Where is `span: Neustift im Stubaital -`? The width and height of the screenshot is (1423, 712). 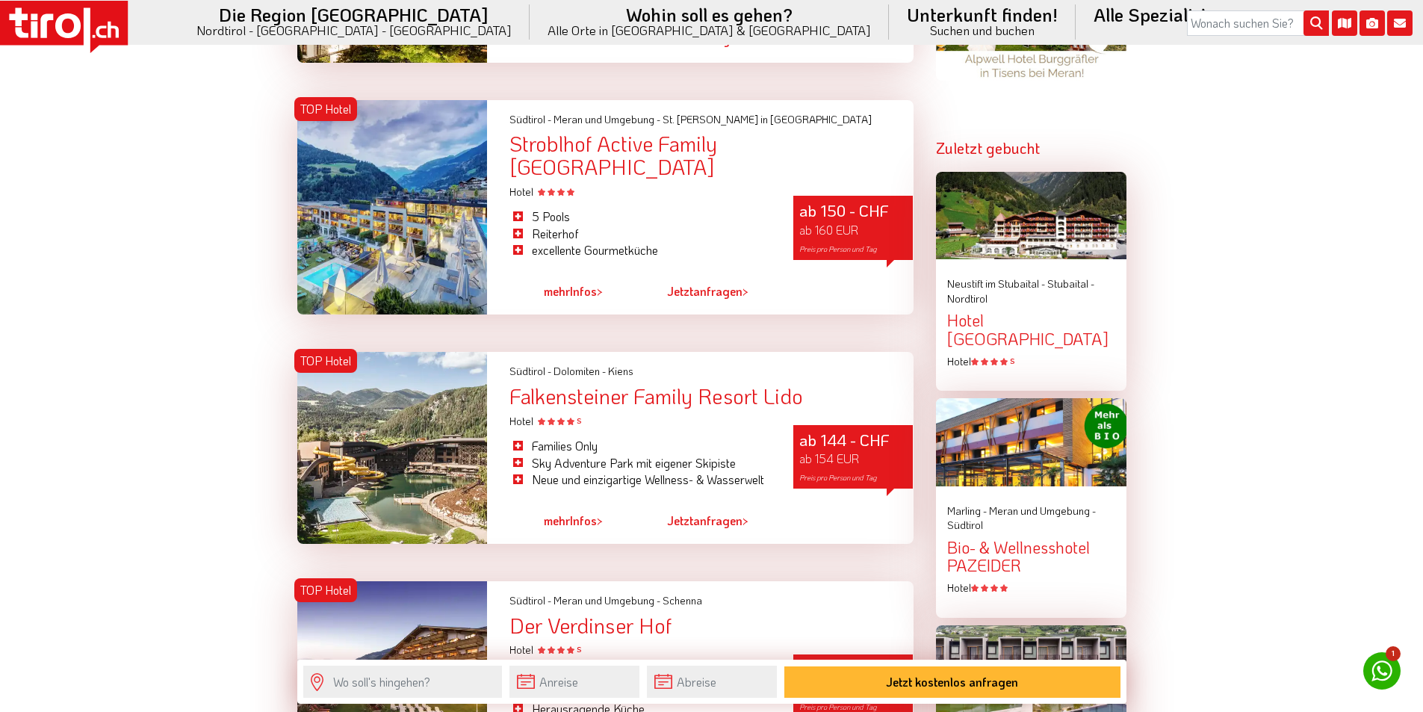 span: Neustift im Stubaital - is located at coordinates (996, 283).